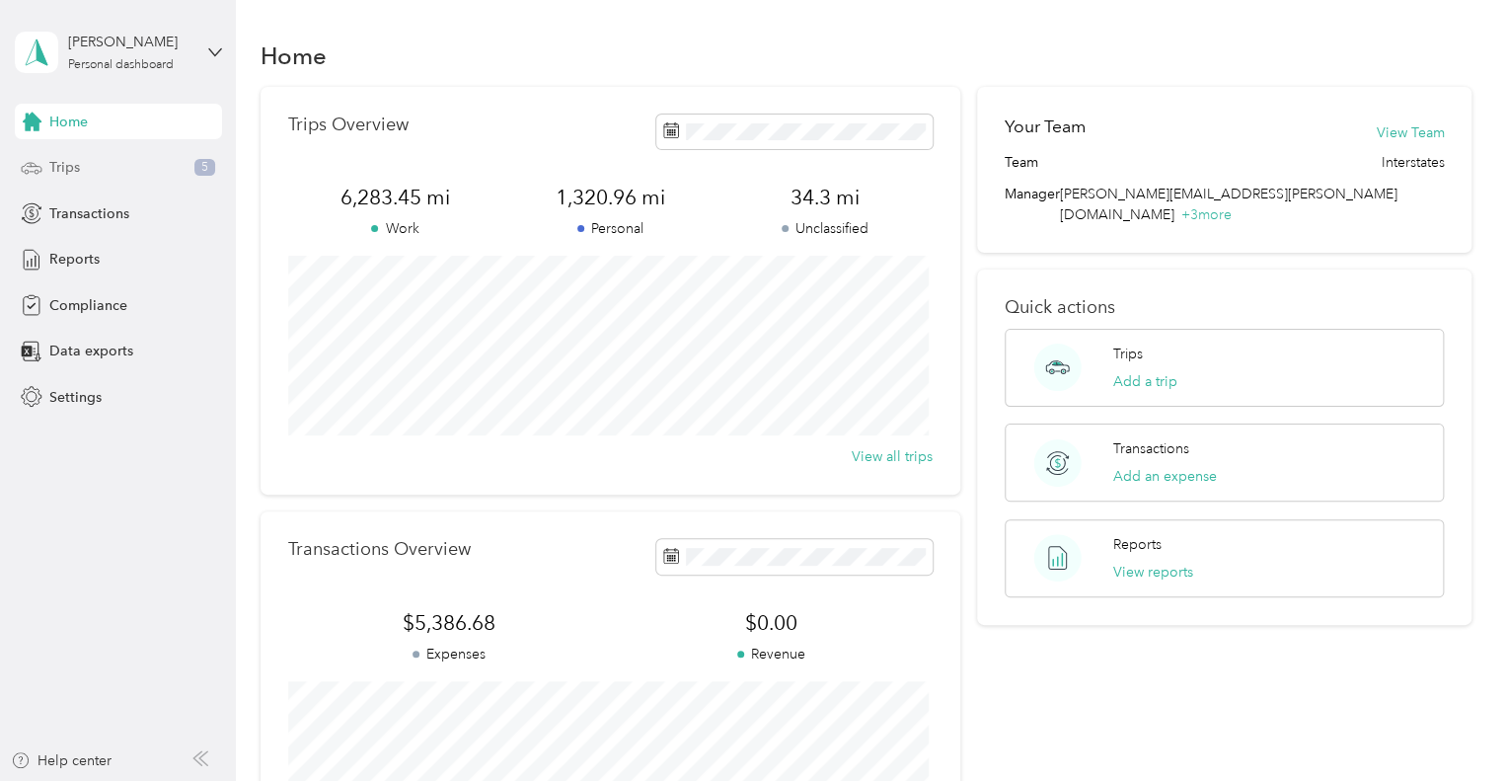  What do you see at coordinates (1153, 571) in the screenshot?
I see `button: View reports` at bounding box center [1153, 571].